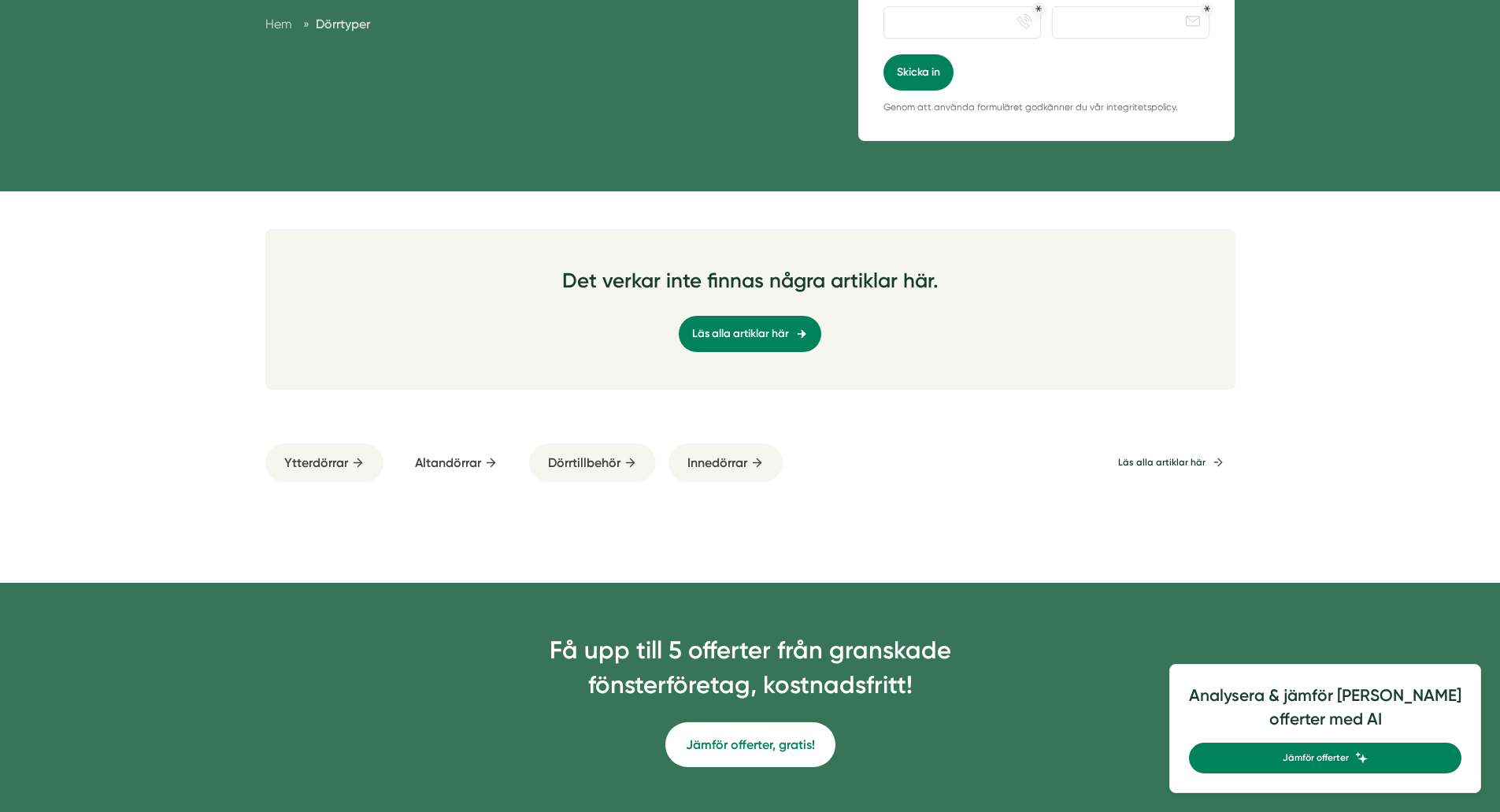 This screenshot has width=1500, height=812. What do you see at coordinates (448, 463) in the screenshot?
I see `span: Altandörrar` at bounding box center [448, 463].